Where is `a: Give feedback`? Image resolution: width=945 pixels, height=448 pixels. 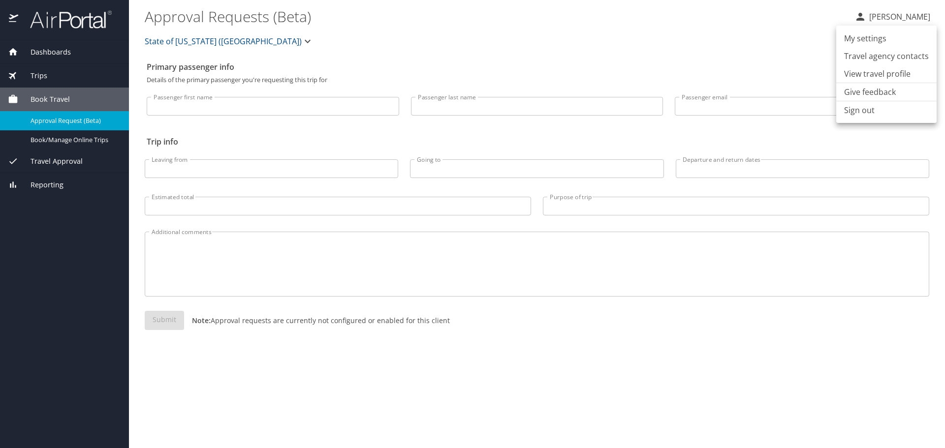 a: Give feedback is located at coordinates (869, 92).